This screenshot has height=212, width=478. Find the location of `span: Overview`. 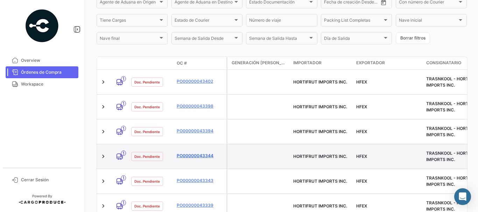

span: Overview is located at coordinates (48, 60).